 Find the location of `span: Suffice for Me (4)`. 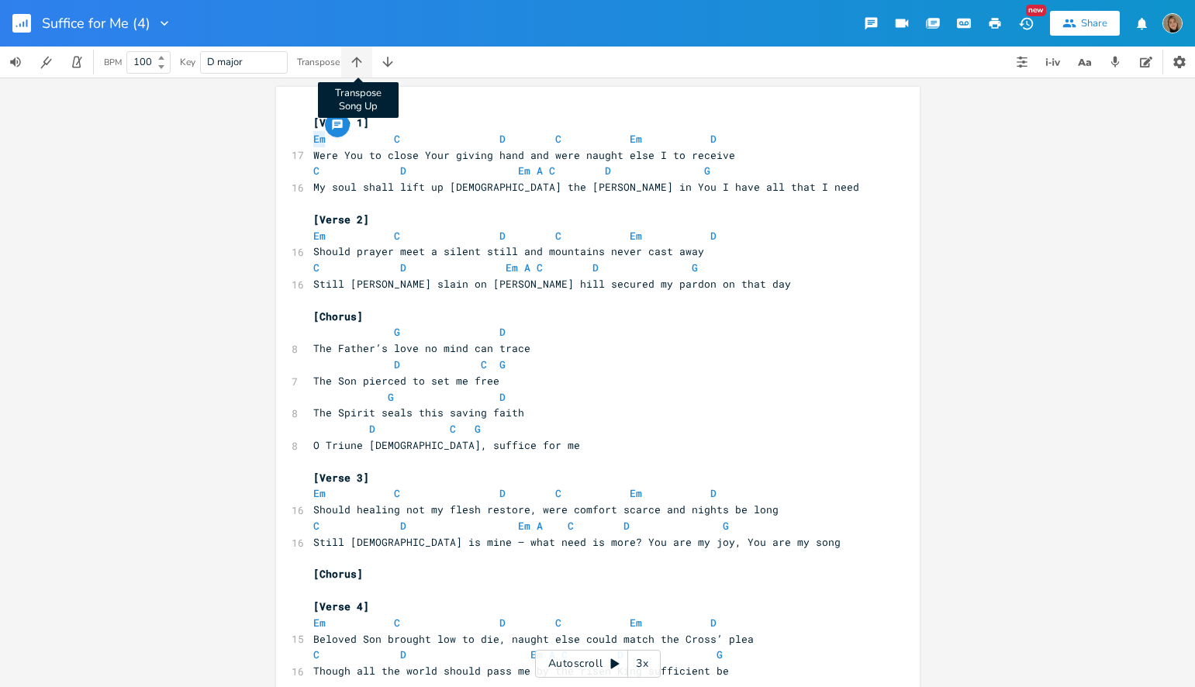

span: Suffice for Me (4) is located at coordinates (96, 23).